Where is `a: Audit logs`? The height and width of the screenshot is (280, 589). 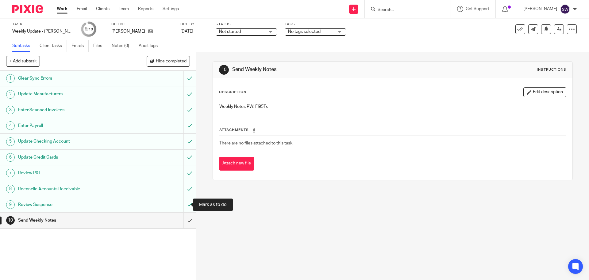 a: Audit logs is located at coordinates (150, 46).